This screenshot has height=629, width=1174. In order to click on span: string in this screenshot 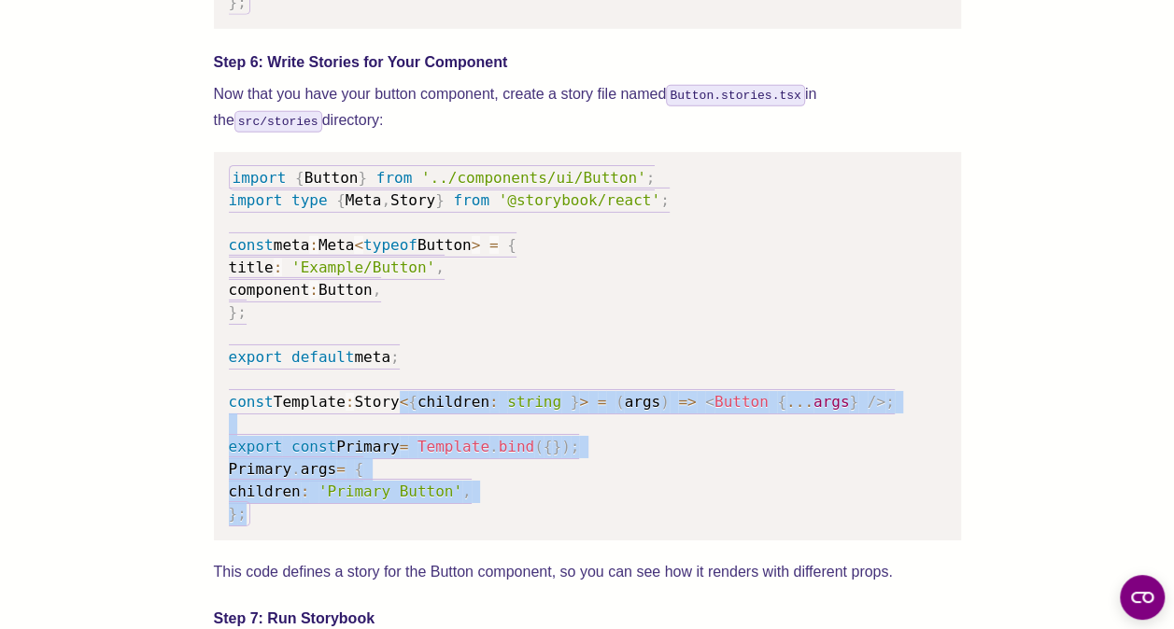, I will do `click(534, 402)`.